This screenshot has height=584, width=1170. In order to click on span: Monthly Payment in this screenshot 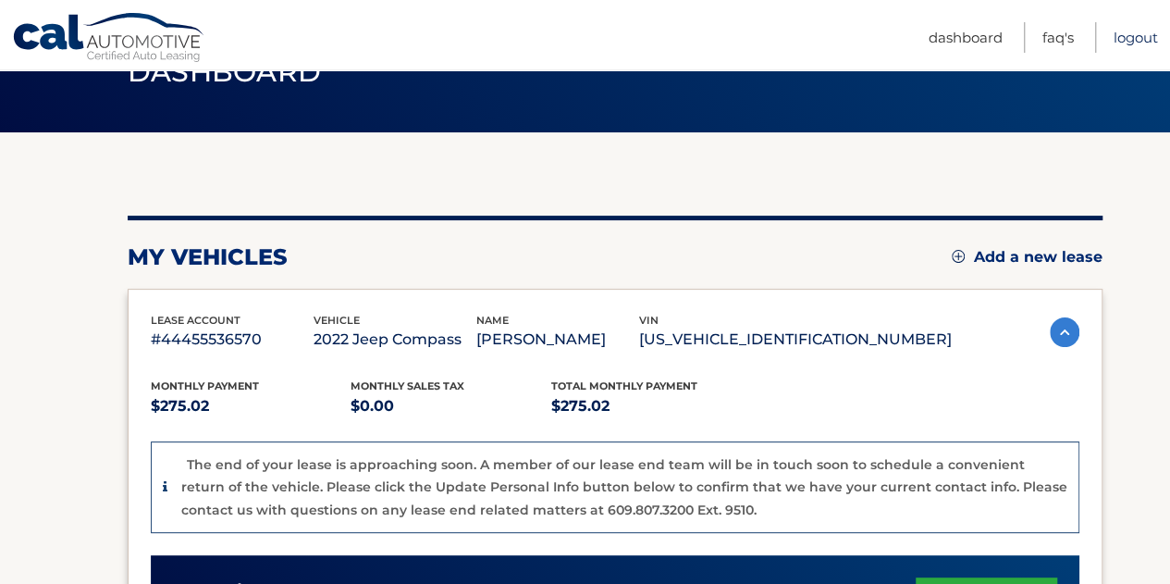, I will do `click(204, 386)`.